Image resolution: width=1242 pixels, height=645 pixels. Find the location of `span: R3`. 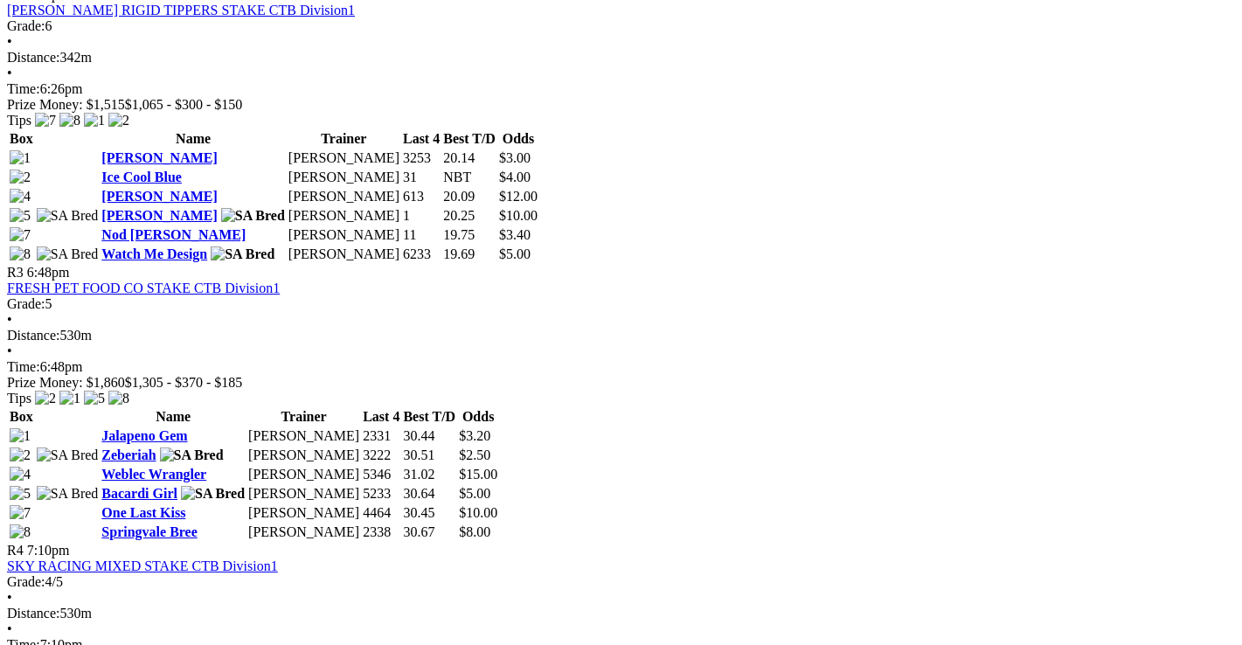

span: R3 is located at coordinates (15, 272).